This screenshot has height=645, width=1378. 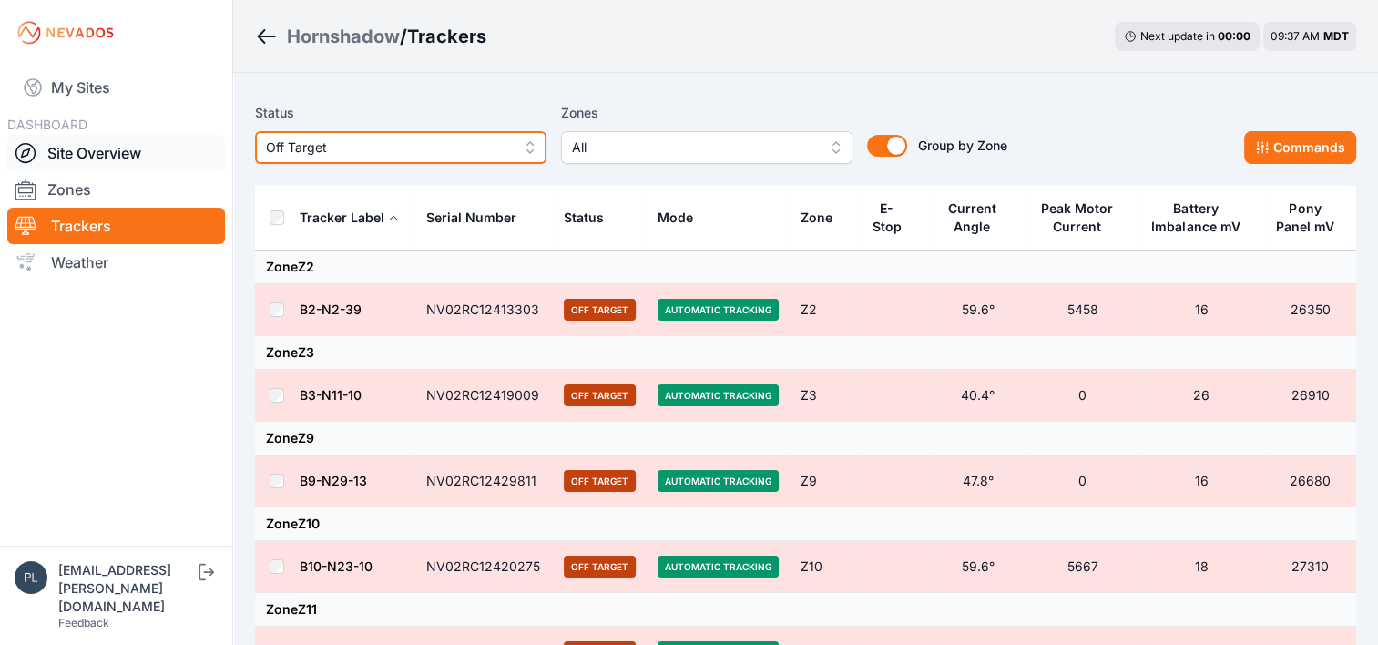 I want to click on td: Z2, so click(x=824, y=310).